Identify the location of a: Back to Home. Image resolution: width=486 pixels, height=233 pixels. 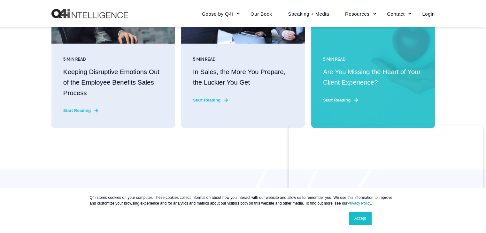
(90, 14).